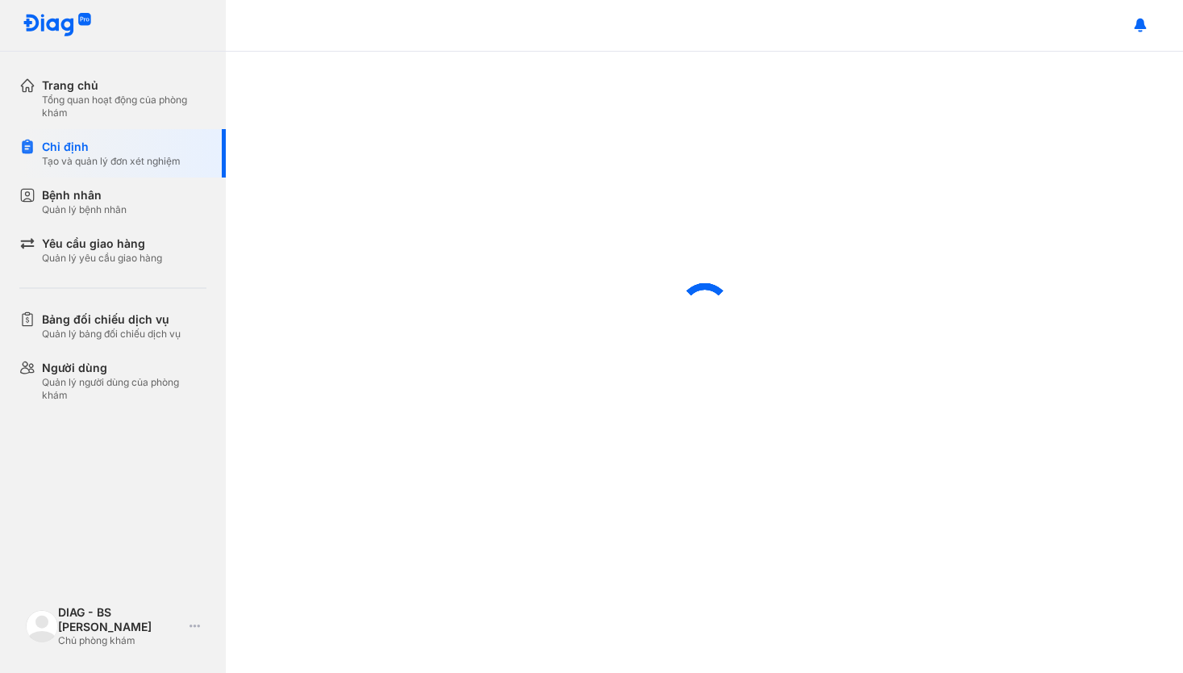  I want to click on div: Quản lý người dùng của phòng khám, so click(124, 389).